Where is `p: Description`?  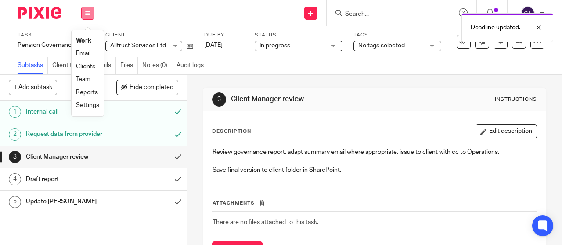
p: Description is located at coordinates (231, 132).